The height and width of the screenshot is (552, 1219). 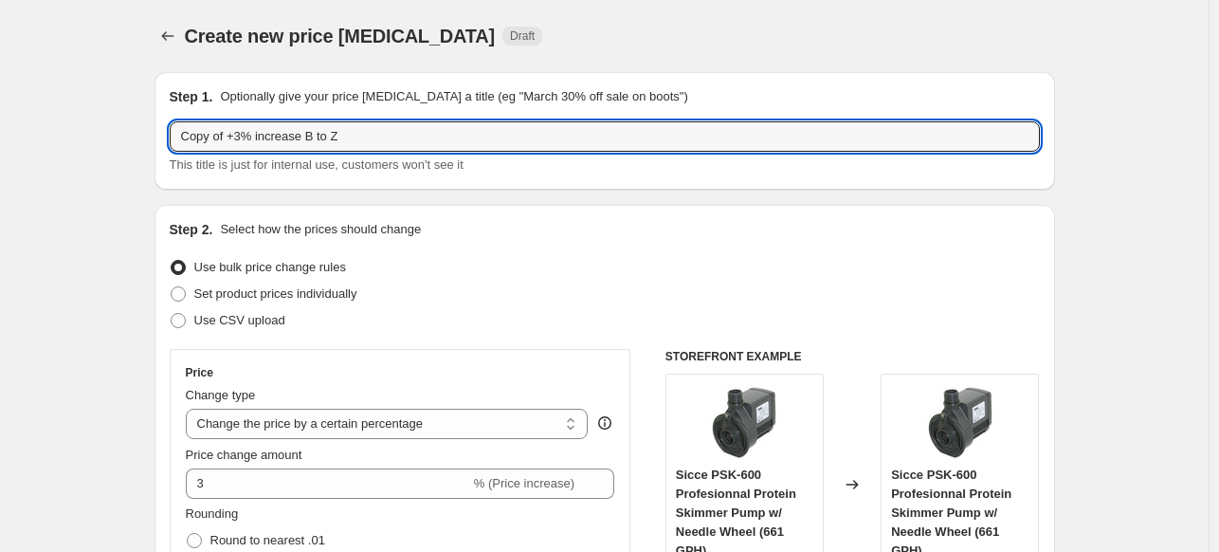 What do you see at coordinates (852, 356) in the screenshot?
I see `h6: STOREFRONT EXAMPLE` at bounding box center [852, 356].